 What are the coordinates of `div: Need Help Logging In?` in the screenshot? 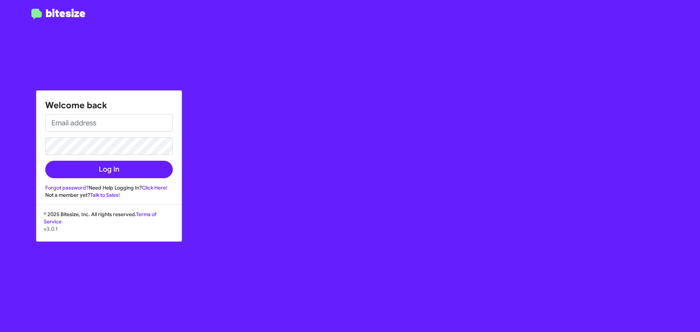 It's located at (109, 188).